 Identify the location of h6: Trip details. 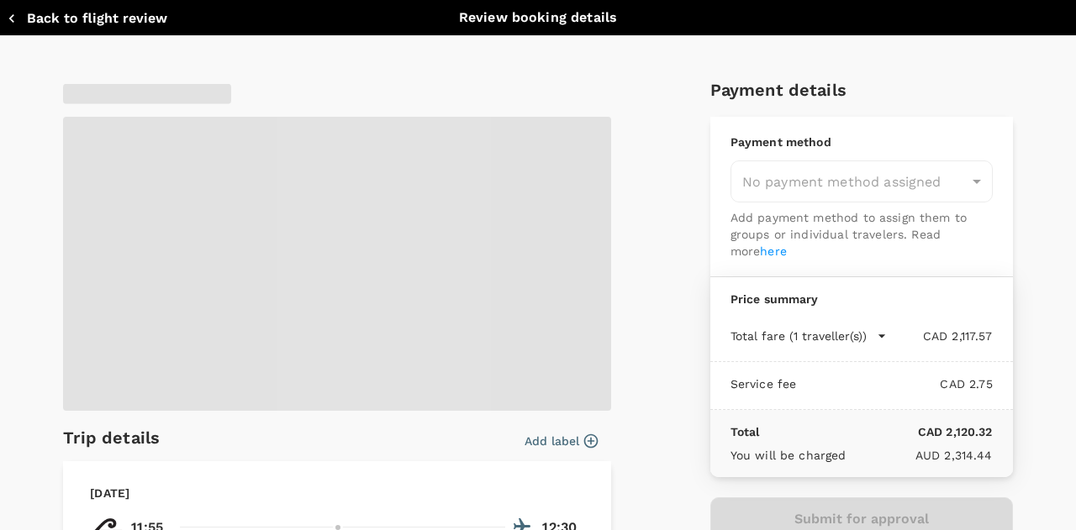
(111, 438).